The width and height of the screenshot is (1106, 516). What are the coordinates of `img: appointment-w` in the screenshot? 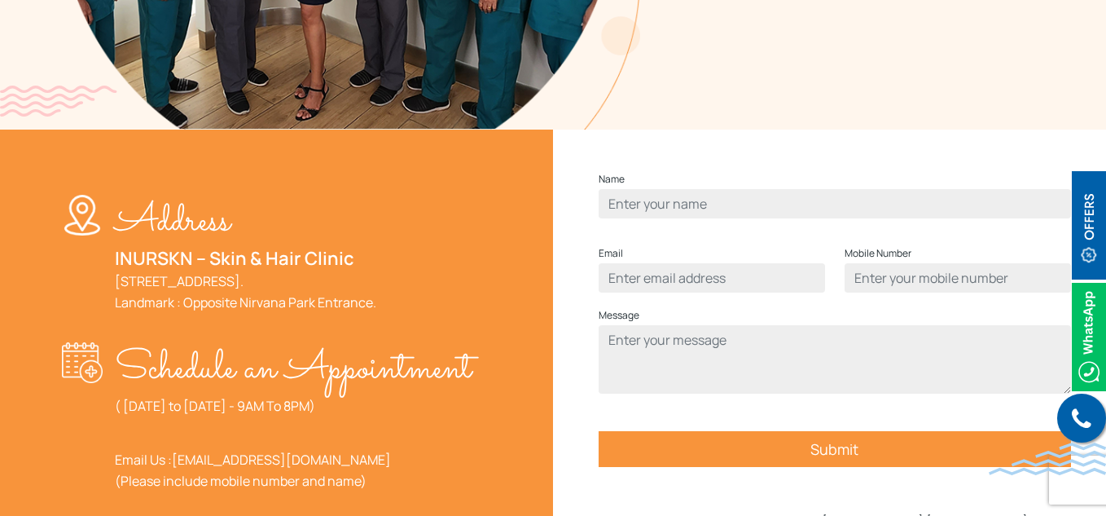 It's located at (88, 362).